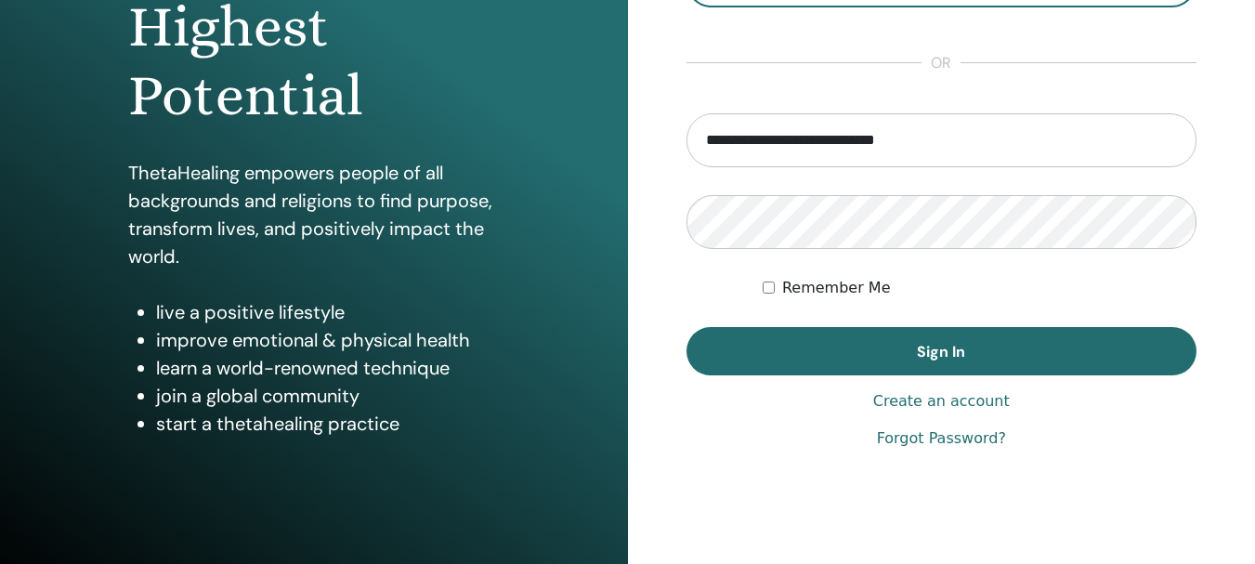 This screenshot has width=1255, height=564. Describe the element at coordinates (314, 215) in the screenshot. I see `p: ThetaHealing empowers people of all backgrounds and religions to find purpose, transform lives, a...` at that location.